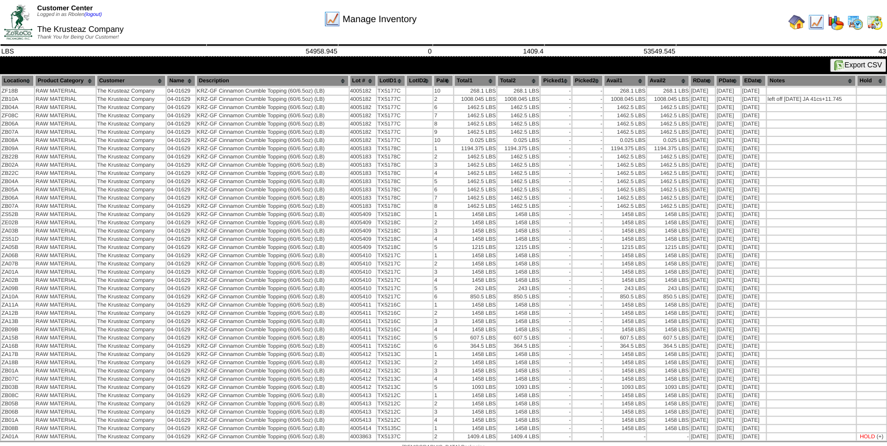 The width and height of the screenshot is (887, 446). What do you see at coordinates (610, 51) in the screenshot?
I see `td: 53549.545` at bounding box center [610, 51].